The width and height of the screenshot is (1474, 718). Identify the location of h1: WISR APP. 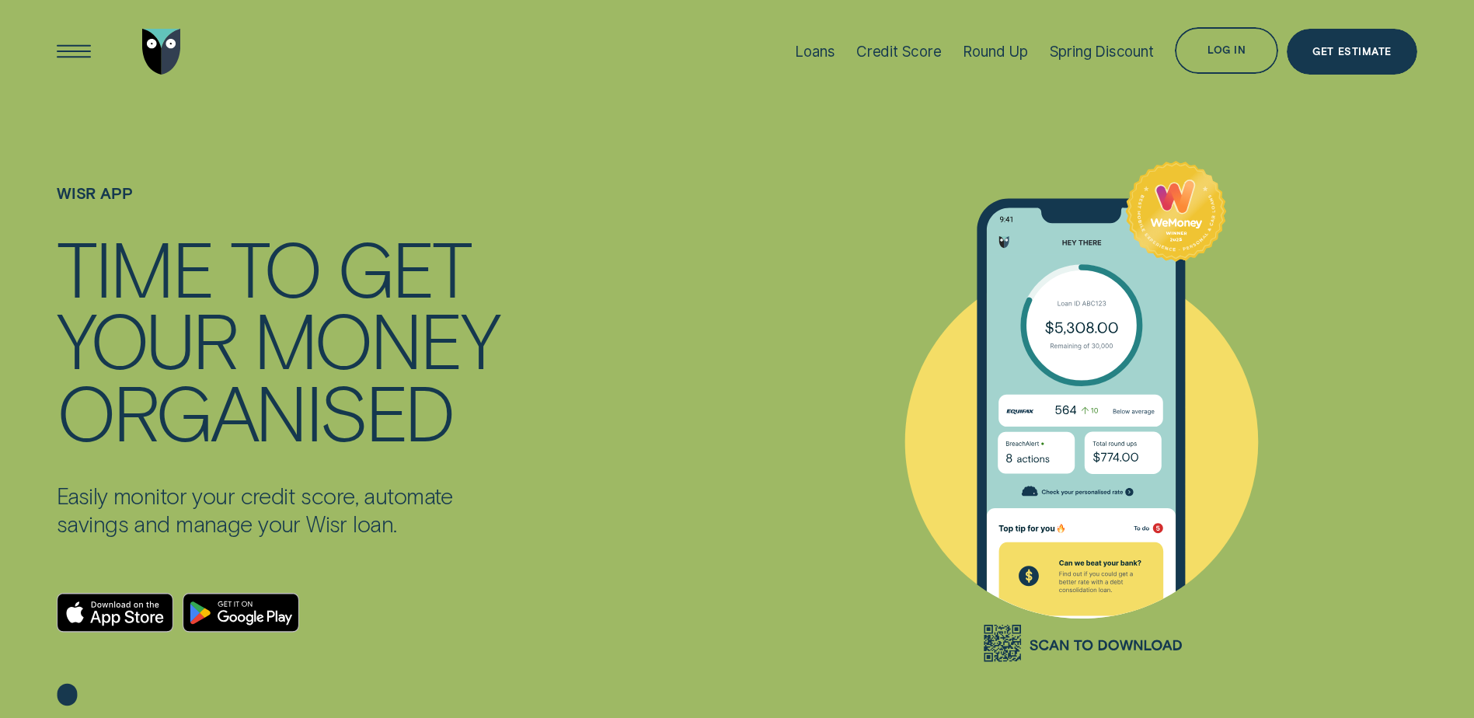
(280, 208).